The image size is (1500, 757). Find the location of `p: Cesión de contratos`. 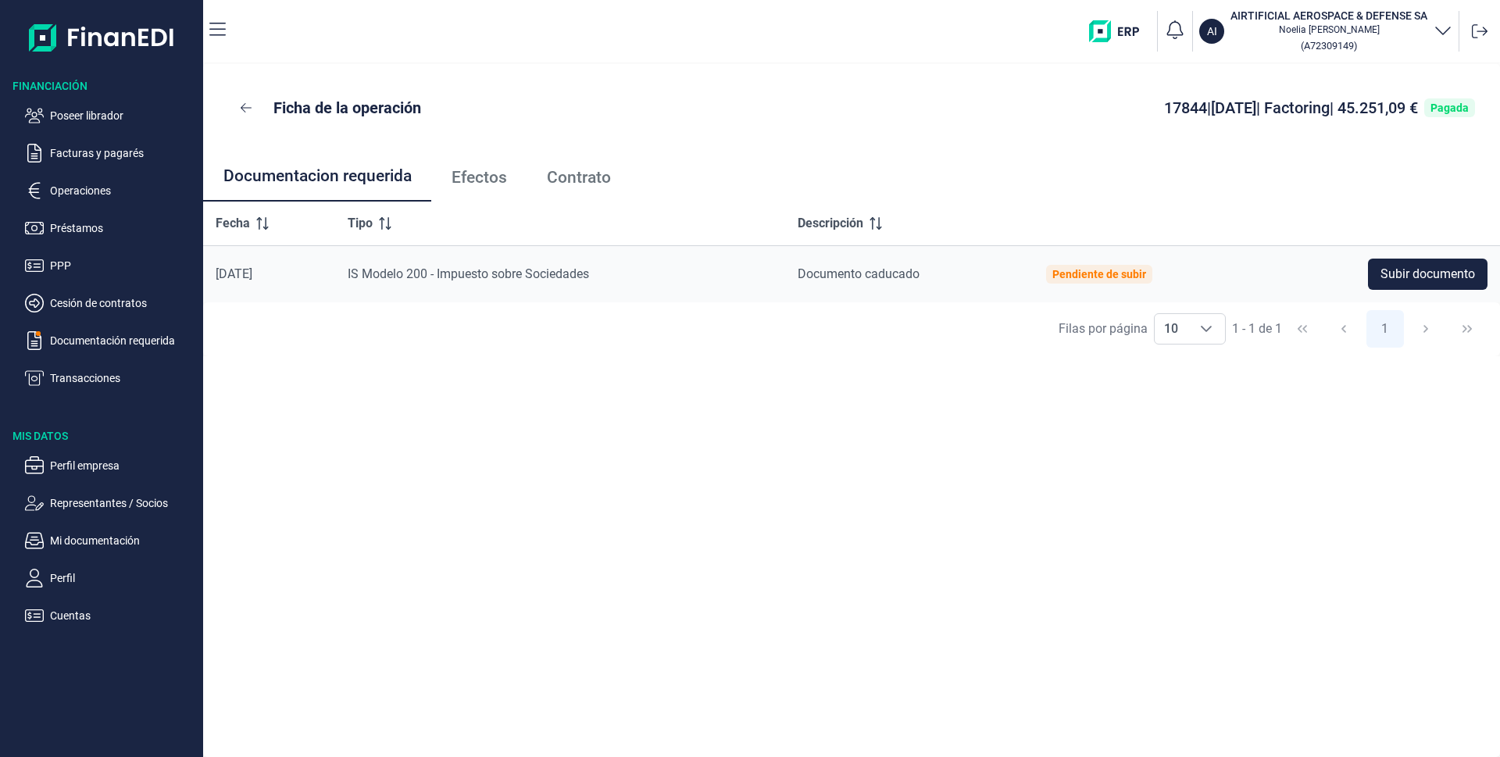

p: Cesión de contratos is located at coordinates (123, 303).